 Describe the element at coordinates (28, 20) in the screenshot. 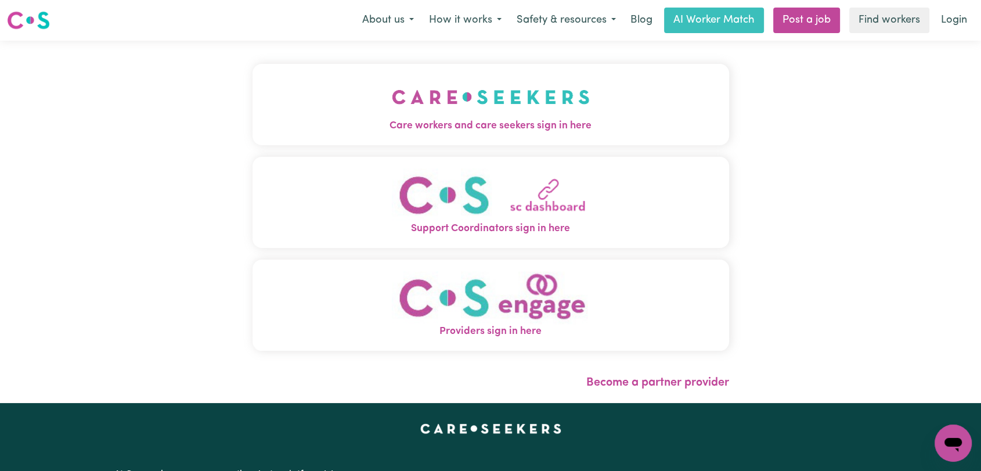

I see `img: Careseekers logo` at that location.